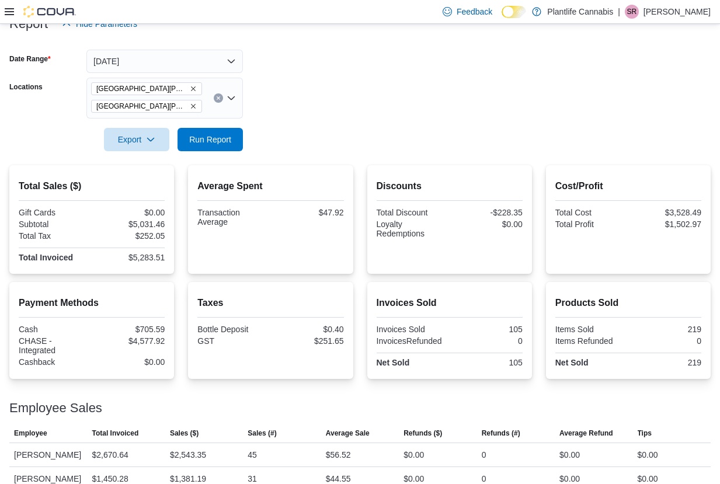  What do you see at coordinates (502, 18) in the screenshot?
I see `span: Dark Mode` at bounding box center [502, 18].